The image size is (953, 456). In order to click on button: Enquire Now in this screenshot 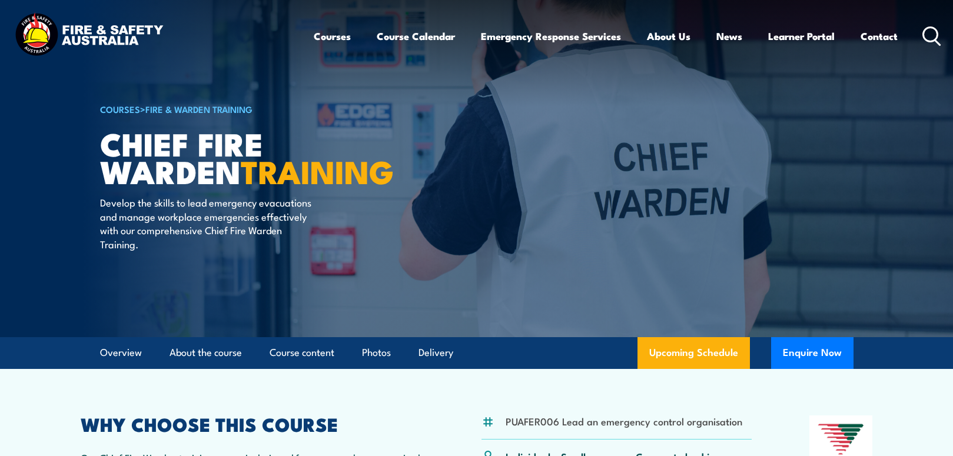, I will do `click(812, 353)`.